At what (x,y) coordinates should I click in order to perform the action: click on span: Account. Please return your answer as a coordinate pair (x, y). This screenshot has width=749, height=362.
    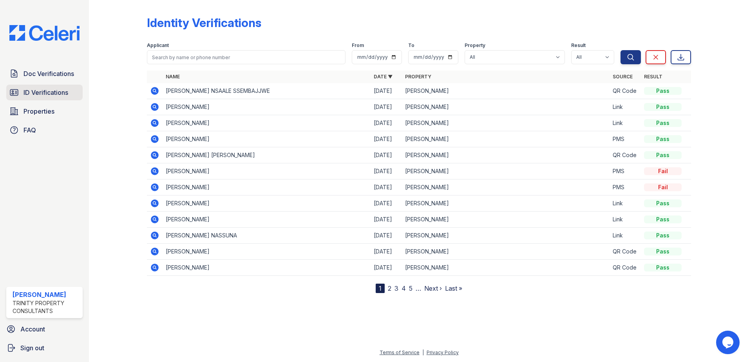
    Looking at the image, I should click on (33, 329).